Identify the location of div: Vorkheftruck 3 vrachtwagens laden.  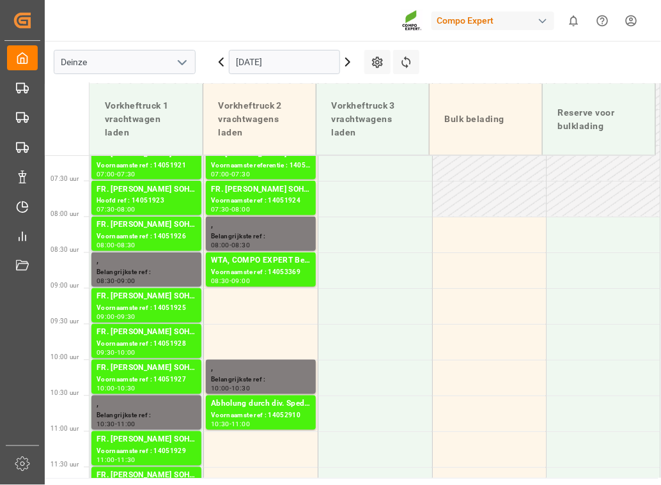
(373, 119).